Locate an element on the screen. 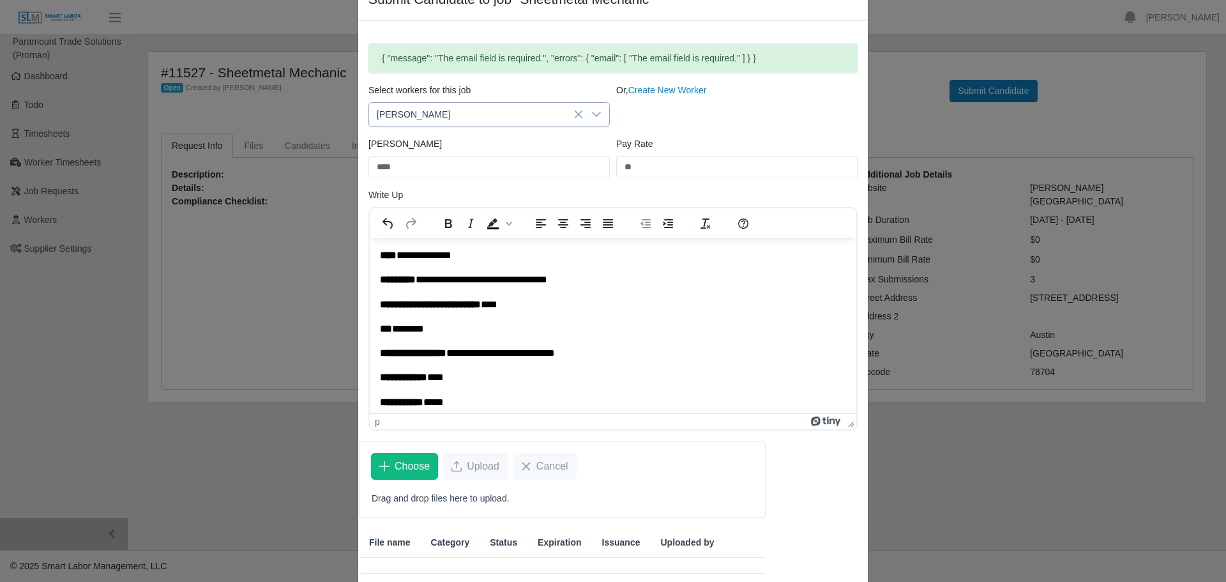  div: Background color Black is located at coordinates (498, 223).